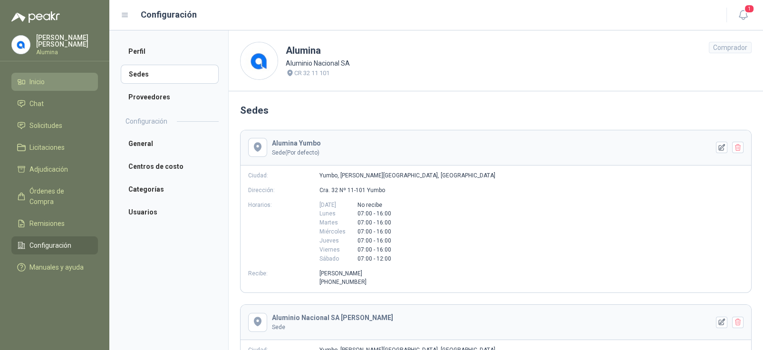 The image size is (763, 350). Describe the element at coordinates (312, 73) in the screenshot. I see `p: CR 32 11 101` at that location.